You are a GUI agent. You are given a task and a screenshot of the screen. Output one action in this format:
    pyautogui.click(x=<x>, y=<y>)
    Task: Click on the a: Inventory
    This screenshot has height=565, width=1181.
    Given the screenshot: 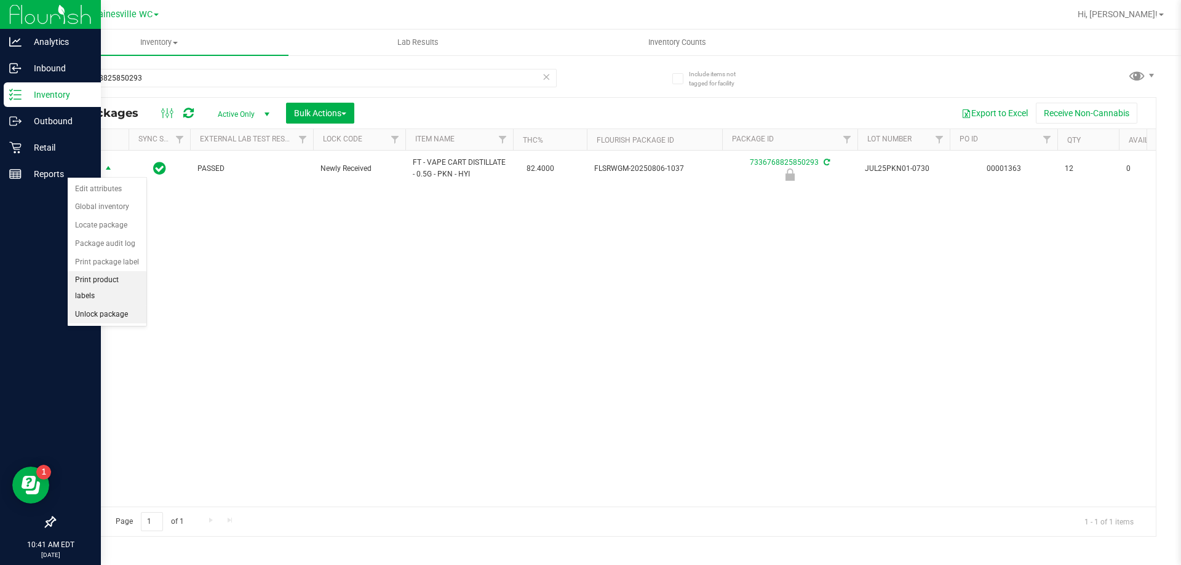 What is the action you would take?
    pyautogui.click(x=159, y=42)
    